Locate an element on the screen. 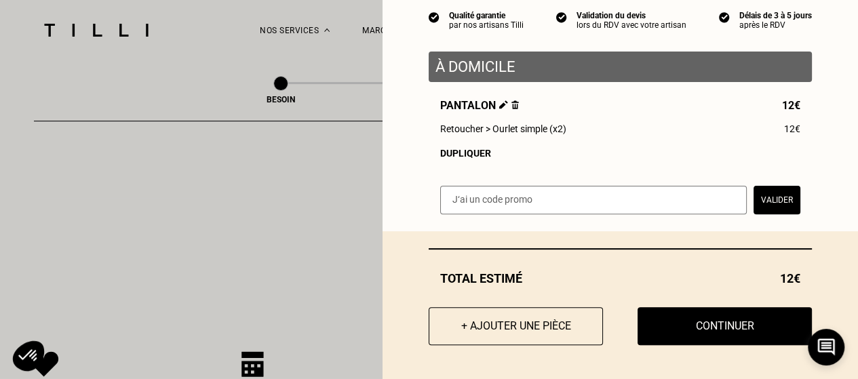 Image resolution: width=858 pixels, height=379 pixels. button: Valider is located at coordinates (777, 200).